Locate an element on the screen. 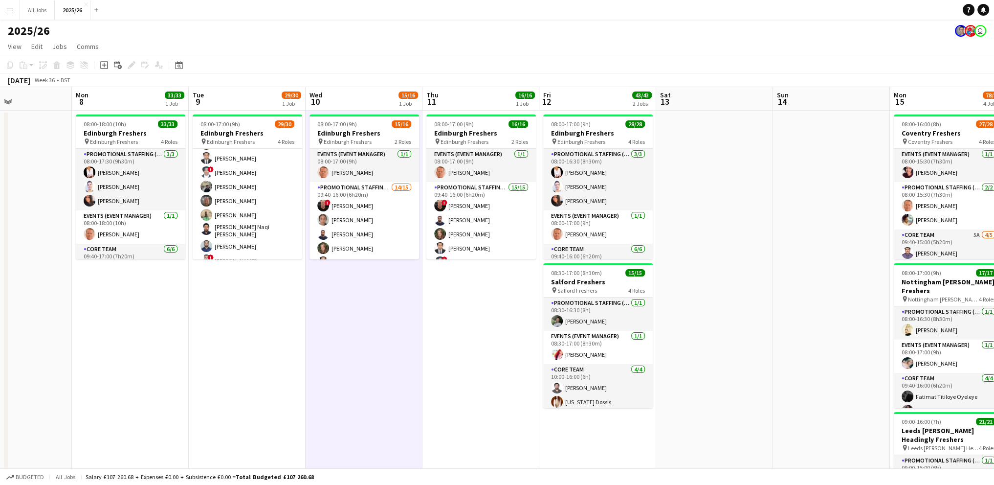 The width and height of the screenshot is (994, 485). span: Total Budgeted £107 260.68 is located at coordinates (275, 476).